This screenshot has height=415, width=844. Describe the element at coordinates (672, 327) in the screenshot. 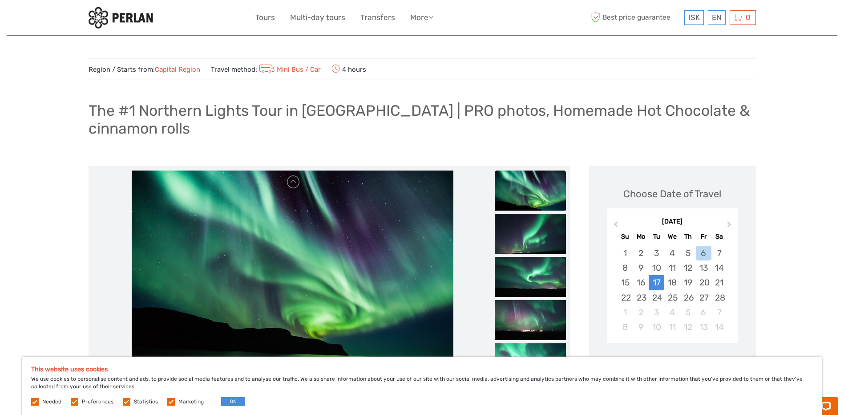

I see `div: Choose Wednesday, March 11th, 2026` at that location.